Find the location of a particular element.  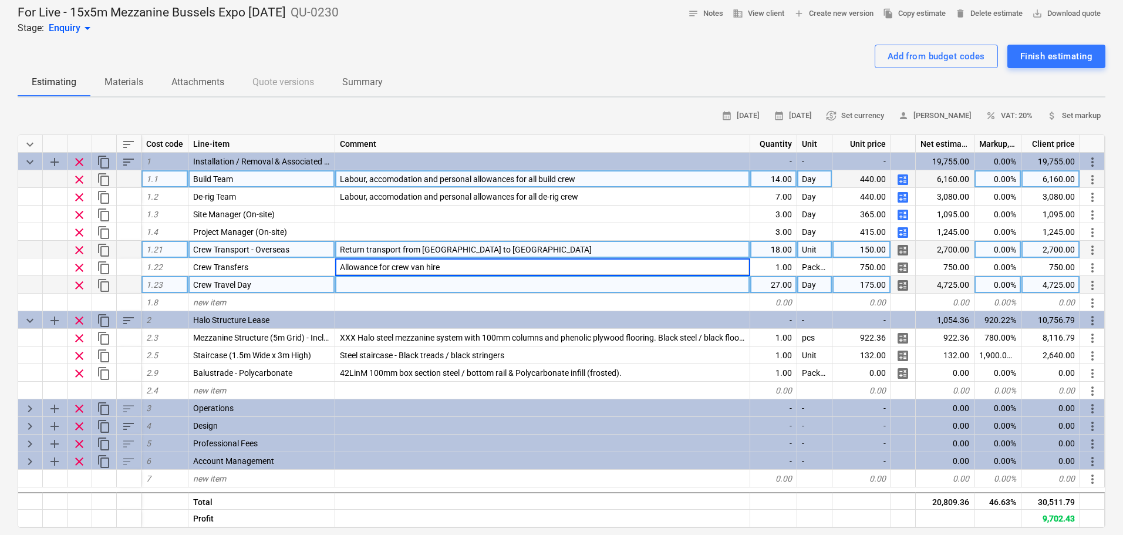

div: Enquiry is located at coordinates (72, 28).